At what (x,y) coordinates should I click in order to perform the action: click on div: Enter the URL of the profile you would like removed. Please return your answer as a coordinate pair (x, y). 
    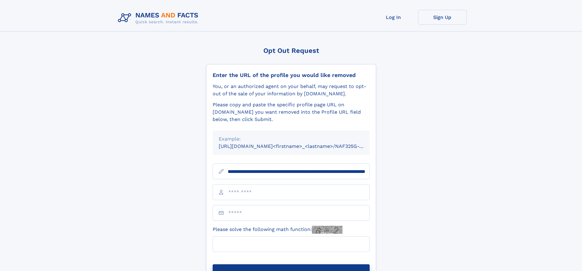
    Looking at the image, I should click on (291, 75).